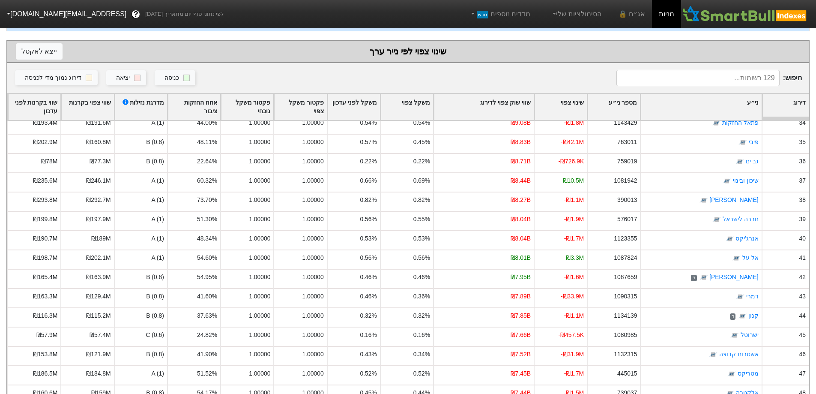 Image resolution: width=816 pixels, height=394 pixels. What do you see at coordinates (626, 277) in the screenshot?
I see `div: 1087659` at bounding box center [626, 277].